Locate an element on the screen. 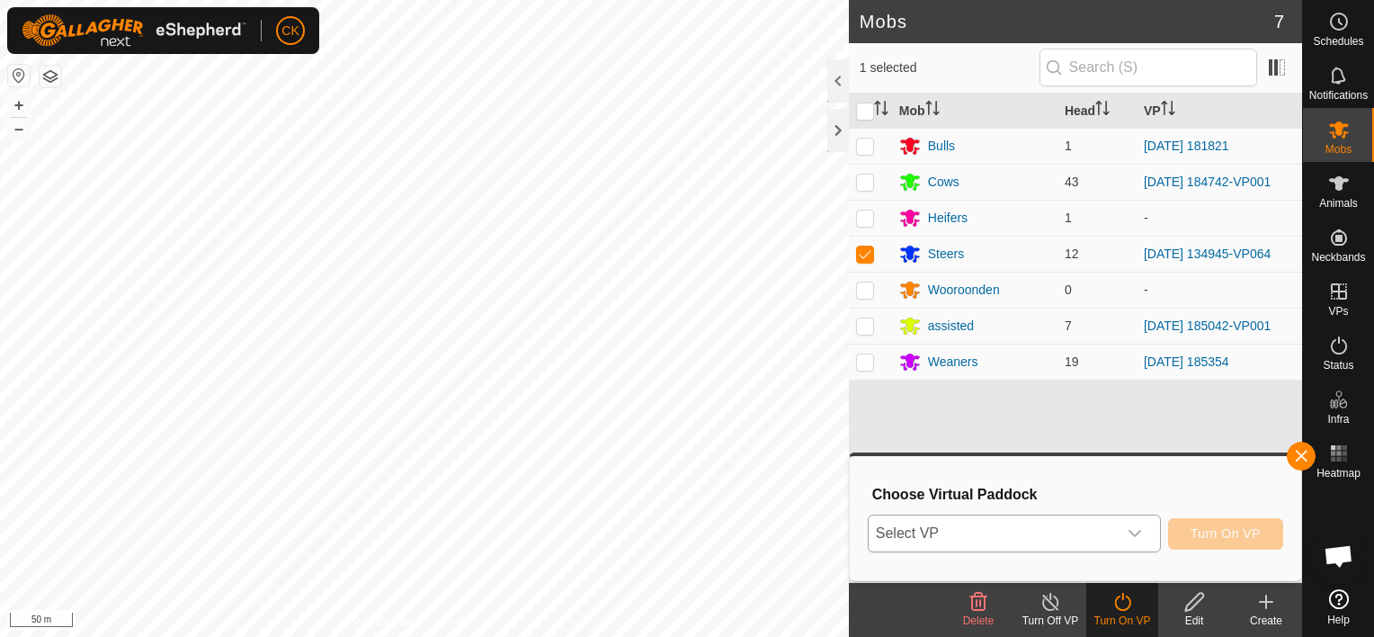  div: assisted is located at coordinates (950, 326).